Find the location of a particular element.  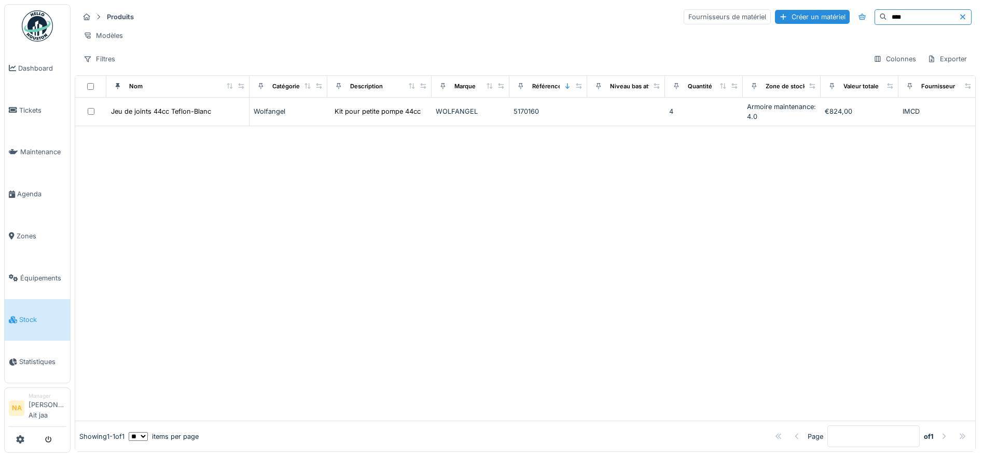

div: Valeur totale is located at coordinates (861, 86).